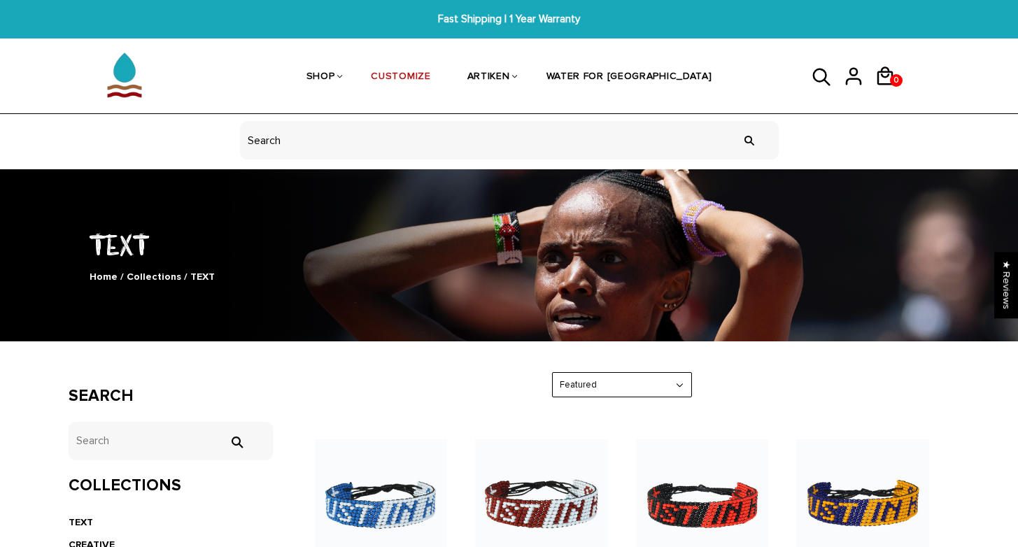  I want to click on a: Home, so click(104, 276).